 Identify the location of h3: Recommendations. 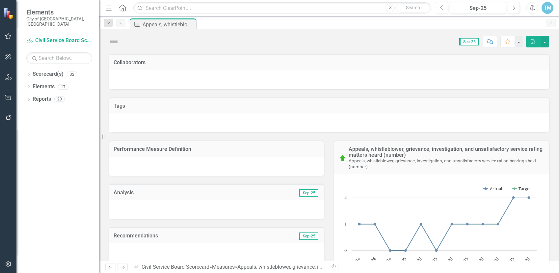
(184, 236).